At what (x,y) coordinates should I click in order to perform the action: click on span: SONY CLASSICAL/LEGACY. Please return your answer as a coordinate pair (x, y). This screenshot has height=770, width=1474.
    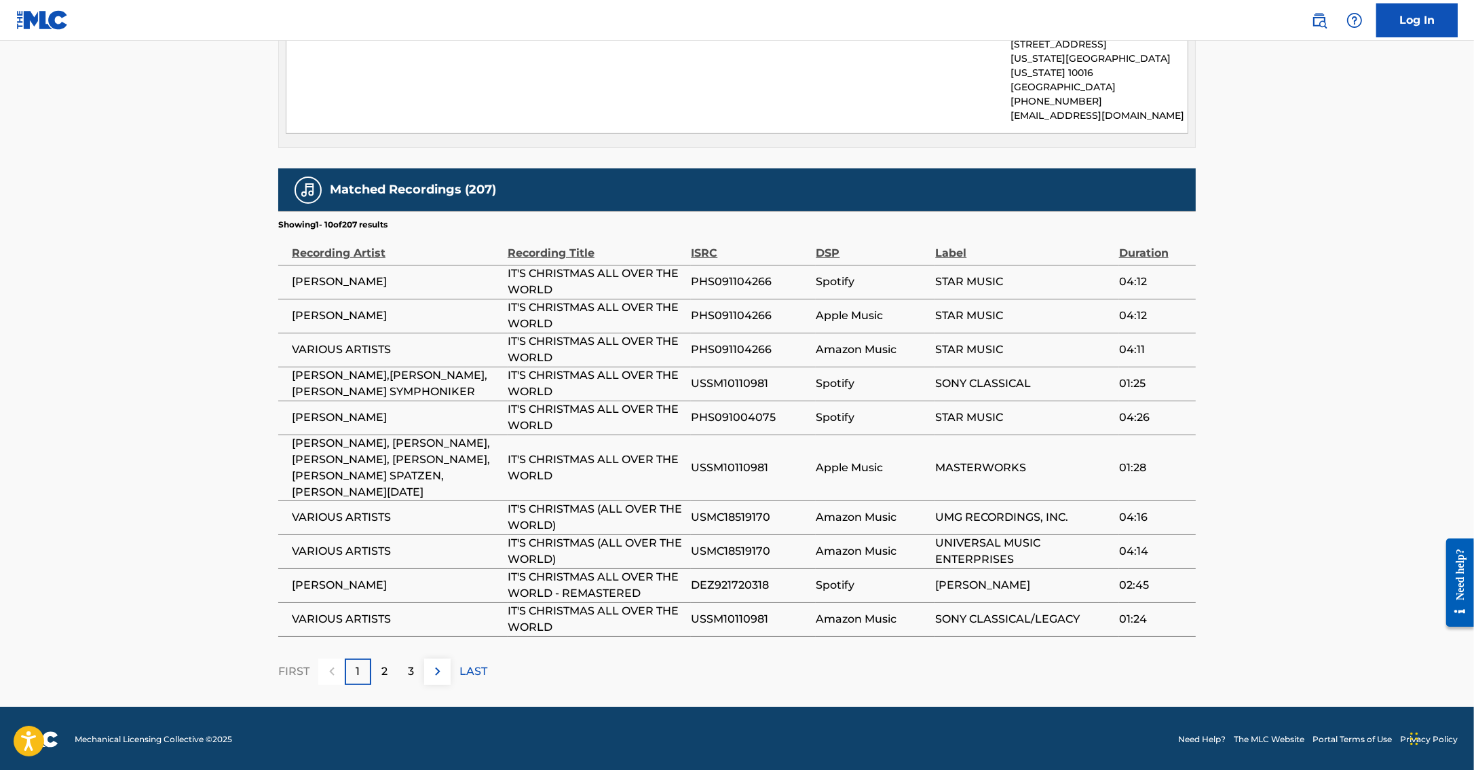
    Looking at the image, I should click on (1023, 619).